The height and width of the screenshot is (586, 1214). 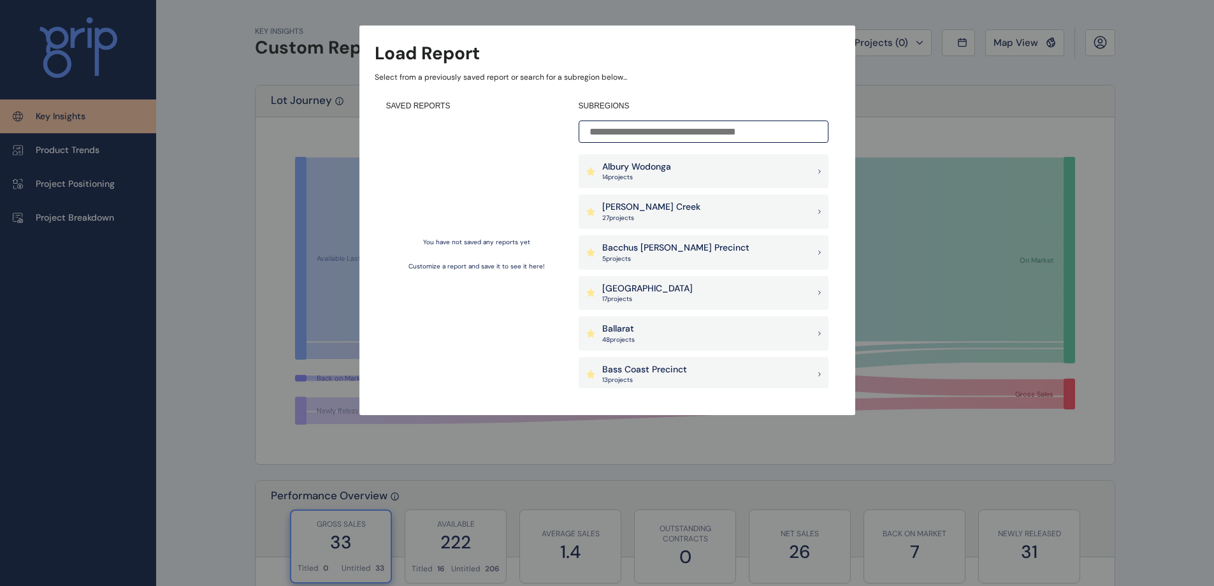 What do you see at coordinates (607, 77) in the screenshot?
I see `p: Select from a previously saved report or search for a subregion below...` at bounding box center [607, 77].